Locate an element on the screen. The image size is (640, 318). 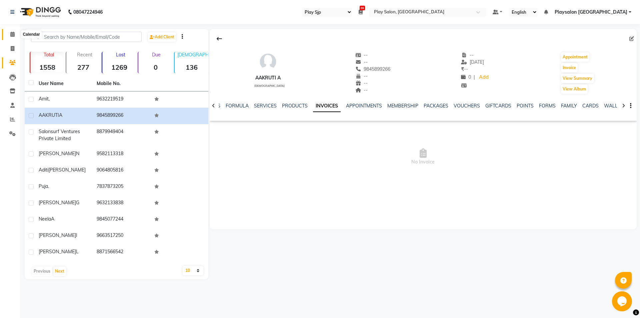
td: 8879949404 is located at coordinates (122, 135).